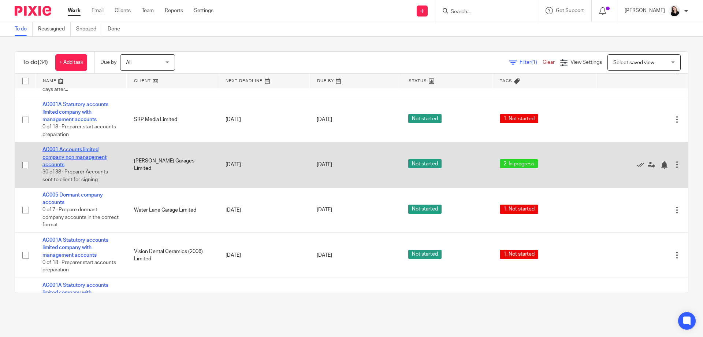 The height and width of the screenshot is (337, 703). What do you see at coordinates (123, 11) in the screenshot?
I see `a: Clients` at bounding box center [123, 11].